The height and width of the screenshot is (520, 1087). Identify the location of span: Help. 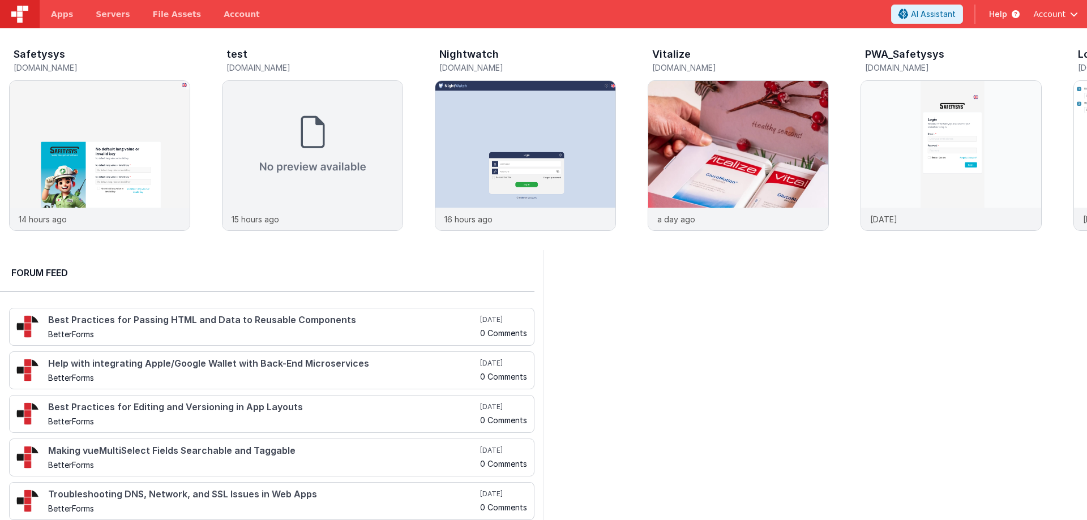
(998, 14).